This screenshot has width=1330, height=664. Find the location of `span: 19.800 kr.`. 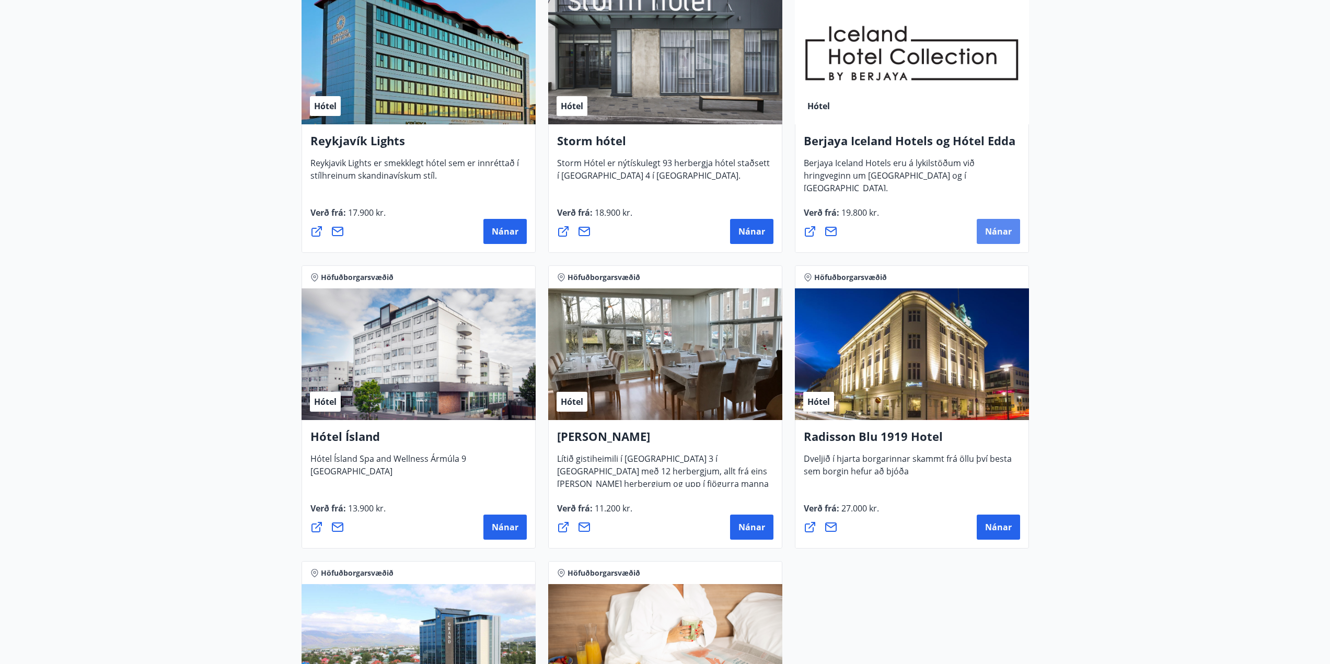

span: 19.800 kr. is located at coordinates (859, 213).